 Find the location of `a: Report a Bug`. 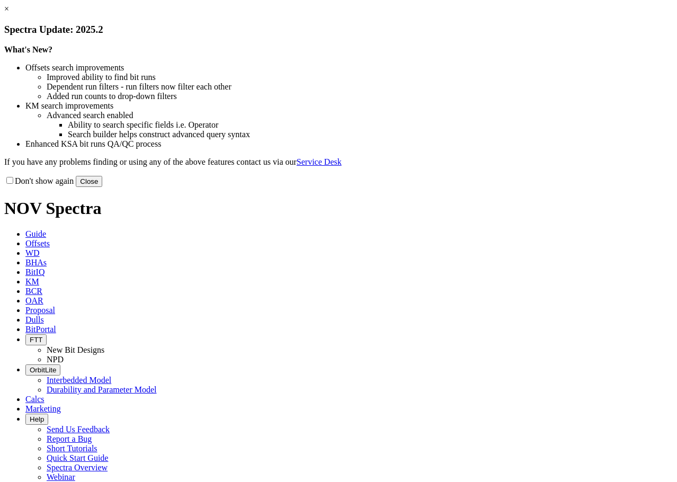

a: Report a Bug is located at coordinates (69, 439).